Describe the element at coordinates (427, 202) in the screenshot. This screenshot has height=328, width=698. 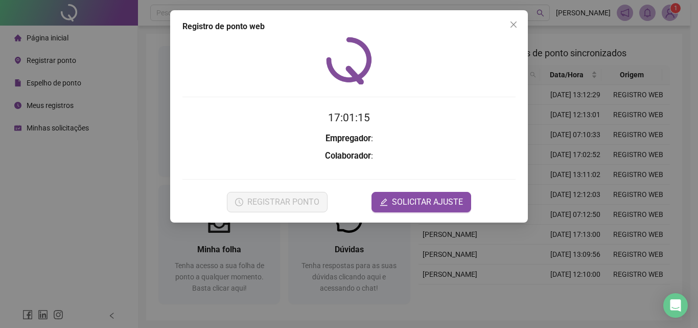
I see `span: SOLICITAR AJUSTE` at that location.